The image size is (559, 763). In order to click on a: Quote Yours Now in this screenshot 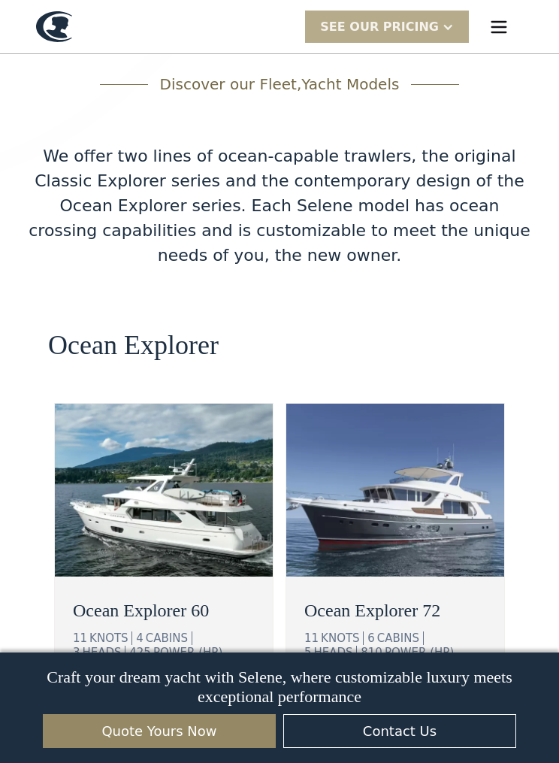, I will do `click(159, 730)`.